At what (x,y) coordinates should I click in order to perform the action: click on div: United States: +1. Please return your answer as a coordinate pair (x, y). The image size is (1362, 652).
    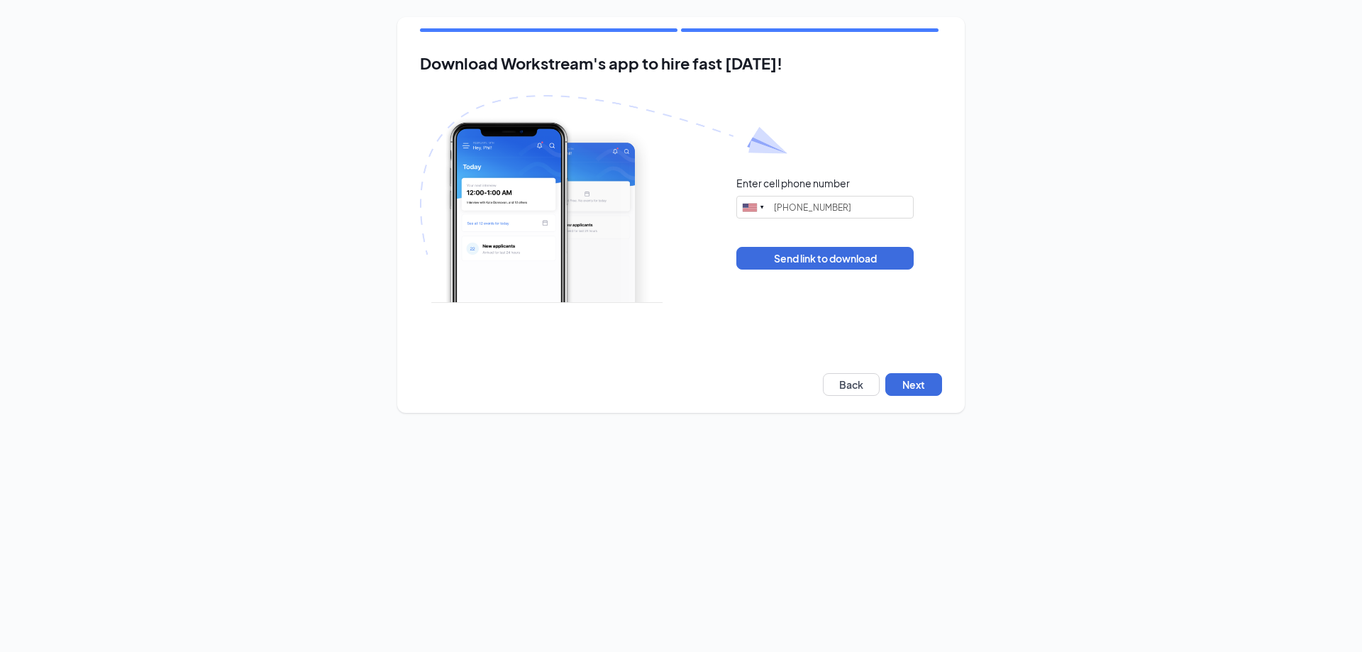
    Looking at the image, I should click on (754, 207).